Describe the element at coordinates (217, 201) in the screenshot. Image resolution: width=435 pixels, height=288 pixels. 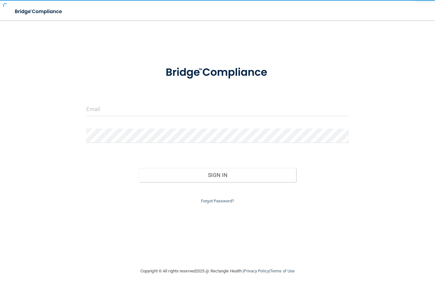
I see `a: Forgot Password?` at that location.